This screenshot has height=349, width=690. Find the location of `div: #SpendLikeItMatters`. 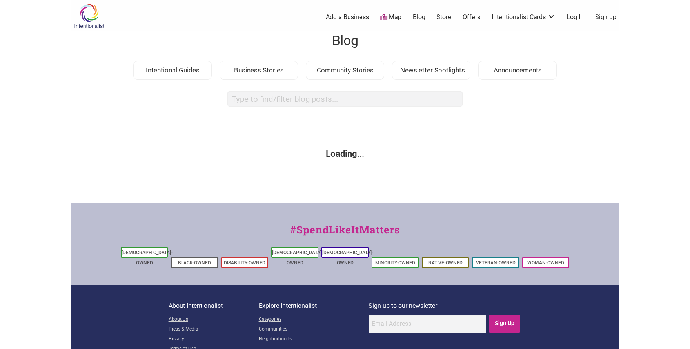

div: #SpendLikeItMatters is located at coordinates (345, 234).